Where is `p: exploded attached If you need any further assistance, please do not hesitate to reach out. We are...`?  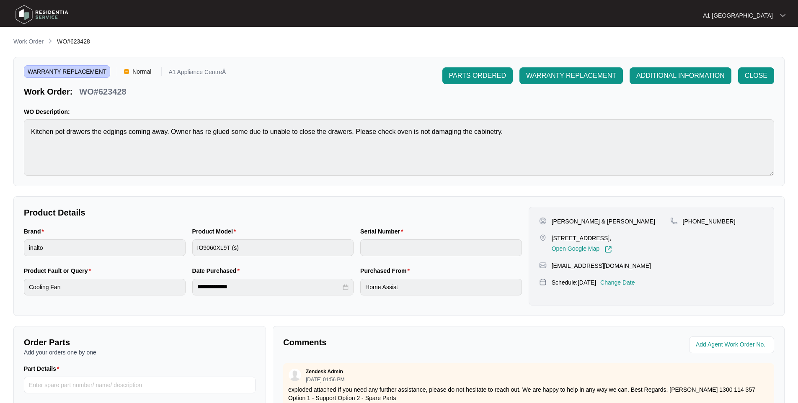 p: exploded attached If you need any further assistance, please do not hesitate to reach out. We are... is located at coordinates (528, 394).